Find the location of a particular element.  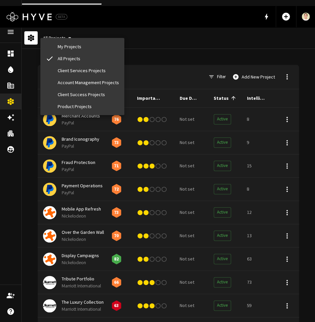

li: My Projects is located at coordinates (82, 47).